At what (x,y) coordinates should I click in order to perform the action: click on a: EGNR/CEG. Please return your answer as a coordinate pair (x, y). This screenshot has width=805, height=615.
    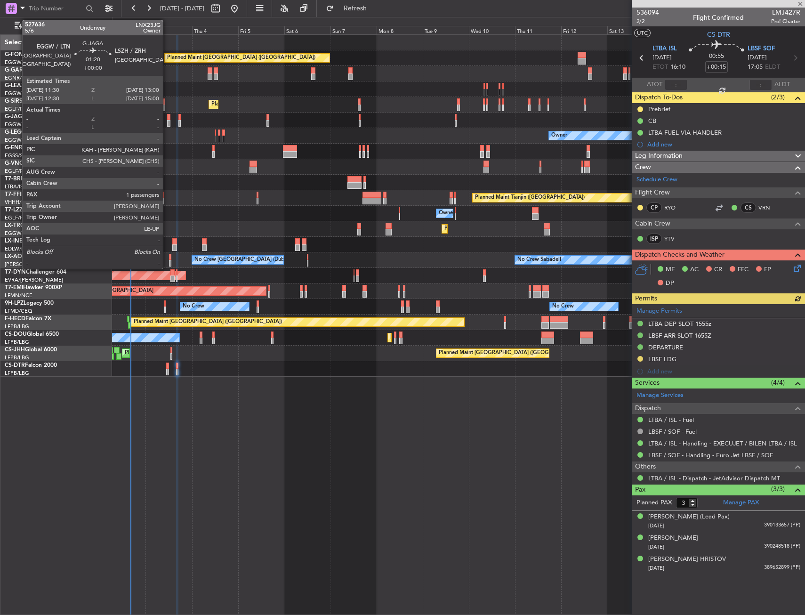
    Looking at the image, I should click on (19, 78).